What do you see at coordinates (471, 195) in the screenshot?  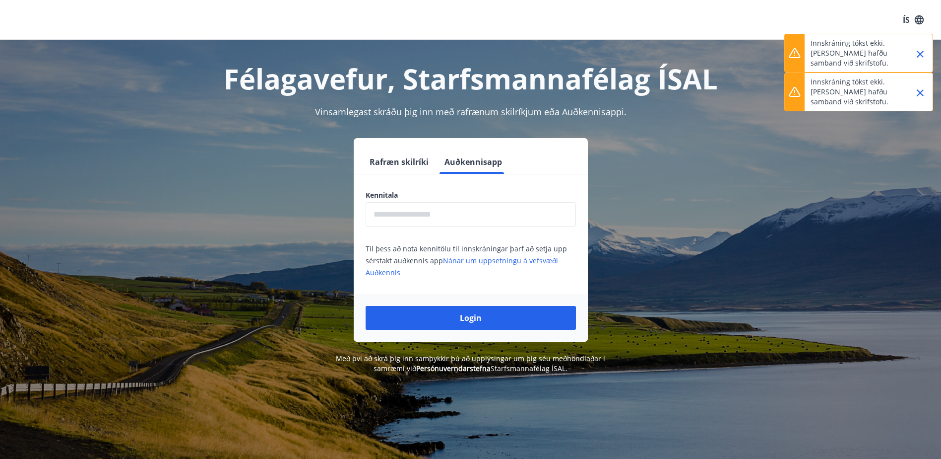 I see `label: Kennitala` at bounding box center [471, 195].